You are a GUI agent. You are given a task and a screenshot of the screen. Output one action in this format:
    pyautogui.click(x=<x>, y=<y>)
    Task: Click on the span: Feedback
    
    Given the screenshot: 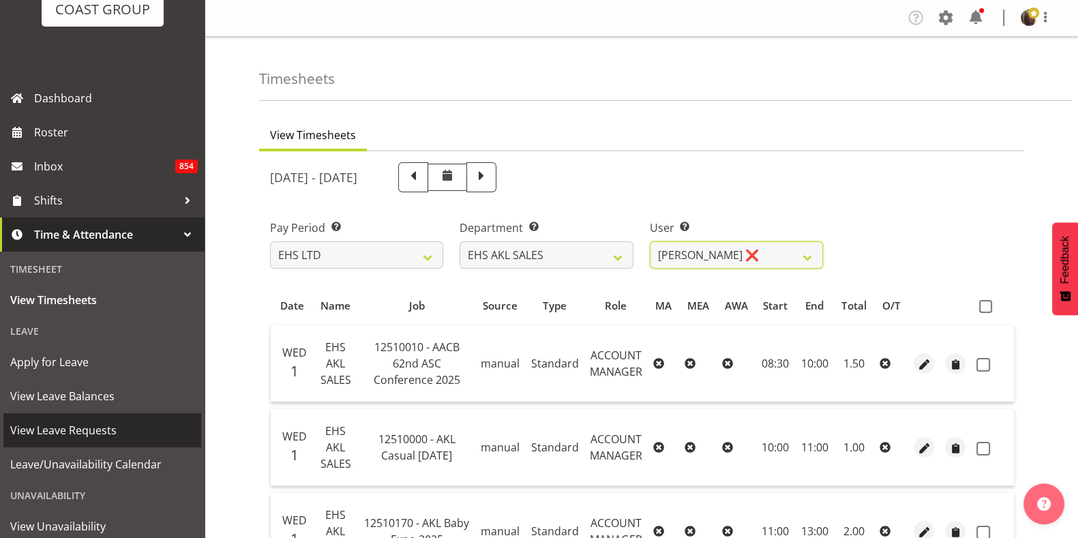 What is the action you would take?
    pyautogui.click(x=1065, y=260)
    